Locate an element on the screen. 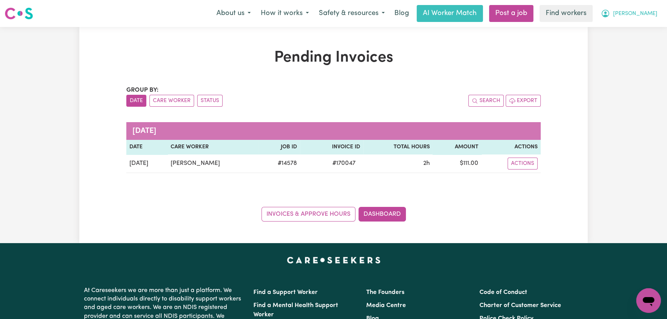  a: Careseekers logo is located at coordinates (19, 13).